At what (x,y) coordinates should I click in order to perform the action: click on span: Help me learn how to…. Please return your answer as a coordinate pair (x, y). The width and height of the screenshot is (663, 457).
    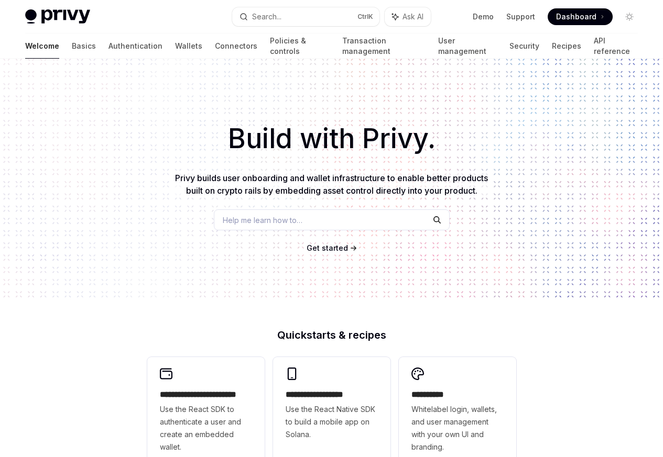
    Looking at the image, I should click on (262, 220).